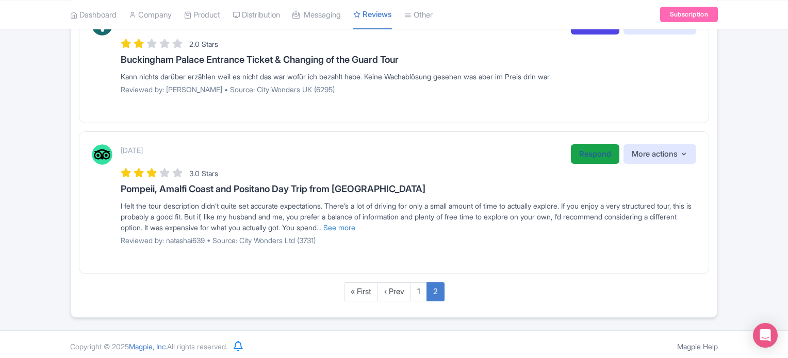 The image size is (788, 358). I want to click on a: Messaging, so click(316, 14).